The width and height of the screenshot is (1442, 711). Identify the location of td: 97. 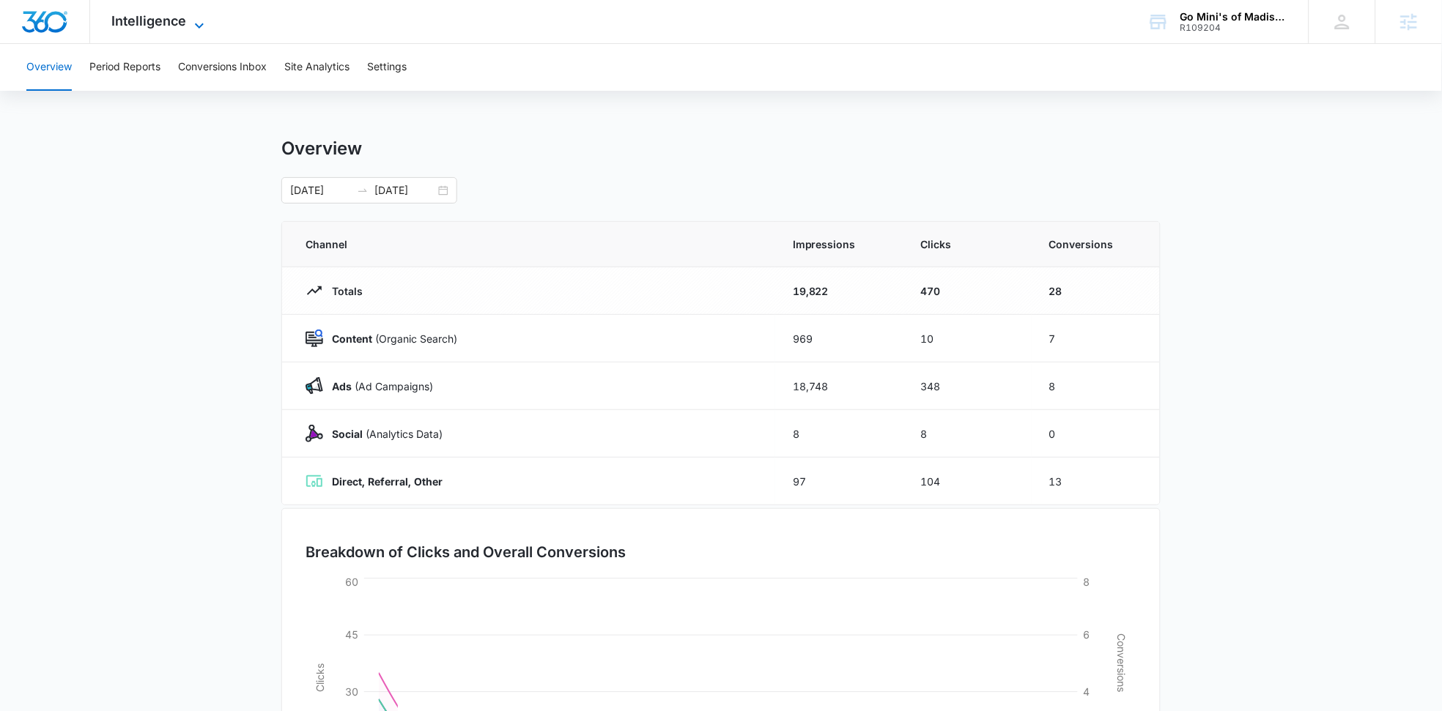
(839, 481).